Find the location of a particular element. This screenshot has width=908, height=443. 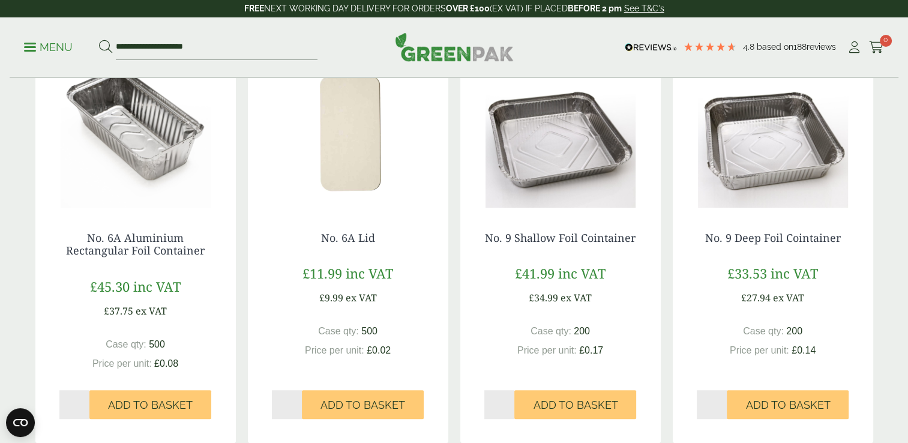

span: £41.99 is located at coordinates (535, 273).